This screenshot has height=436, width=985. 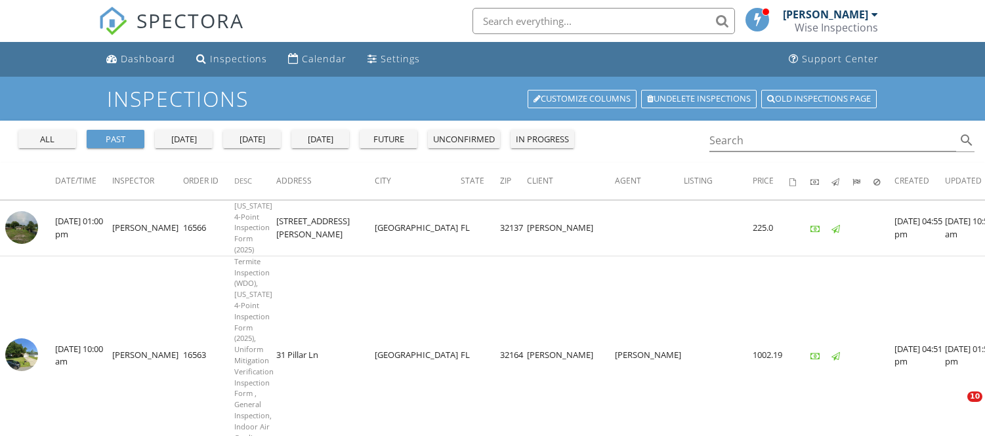 I want to click on a: SPECTORA, so click(x=171, y=32).